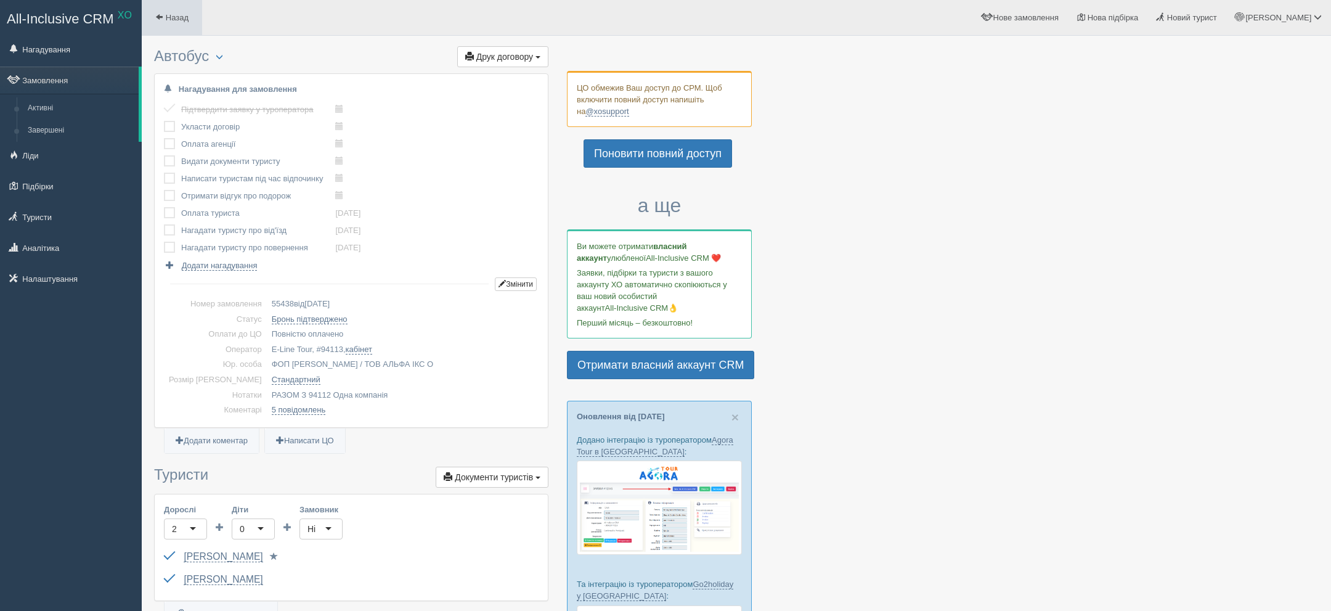  I want to click on a: @xosupport, so click(607, 112).